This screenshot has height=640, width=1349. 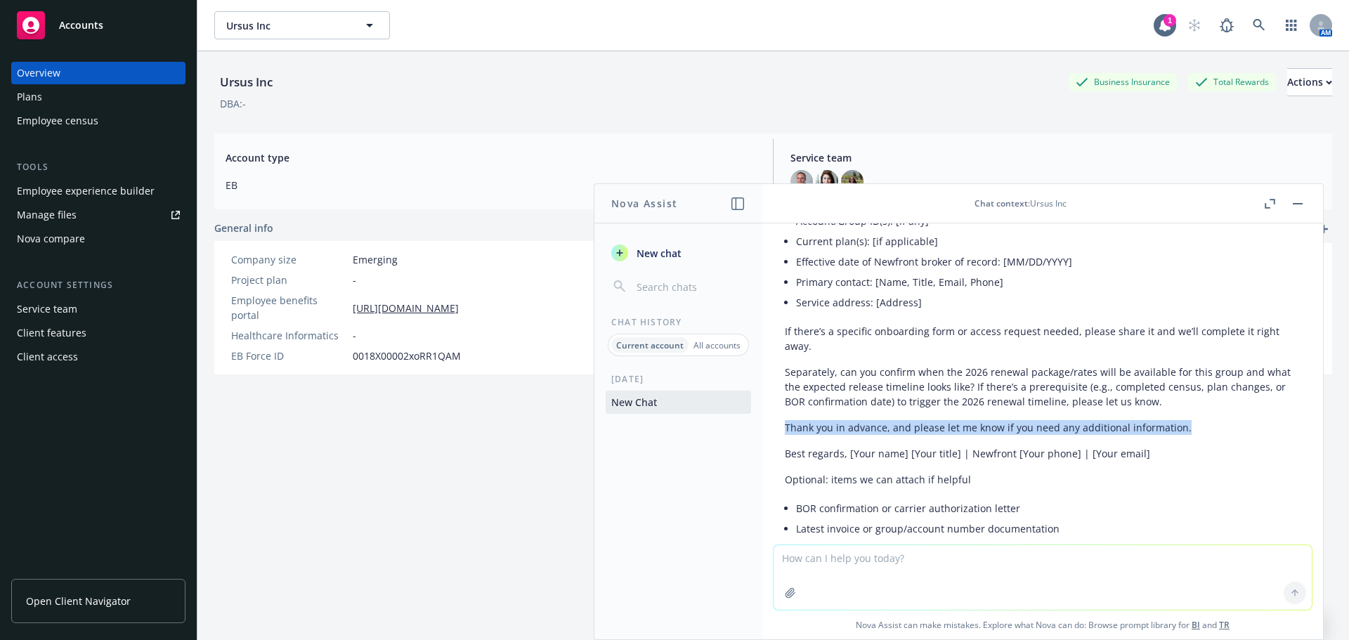 What do you see at coordinates (98, 191) in the screenshot?
I see `a: Employee experience builder` at bounding box center [98, 191].